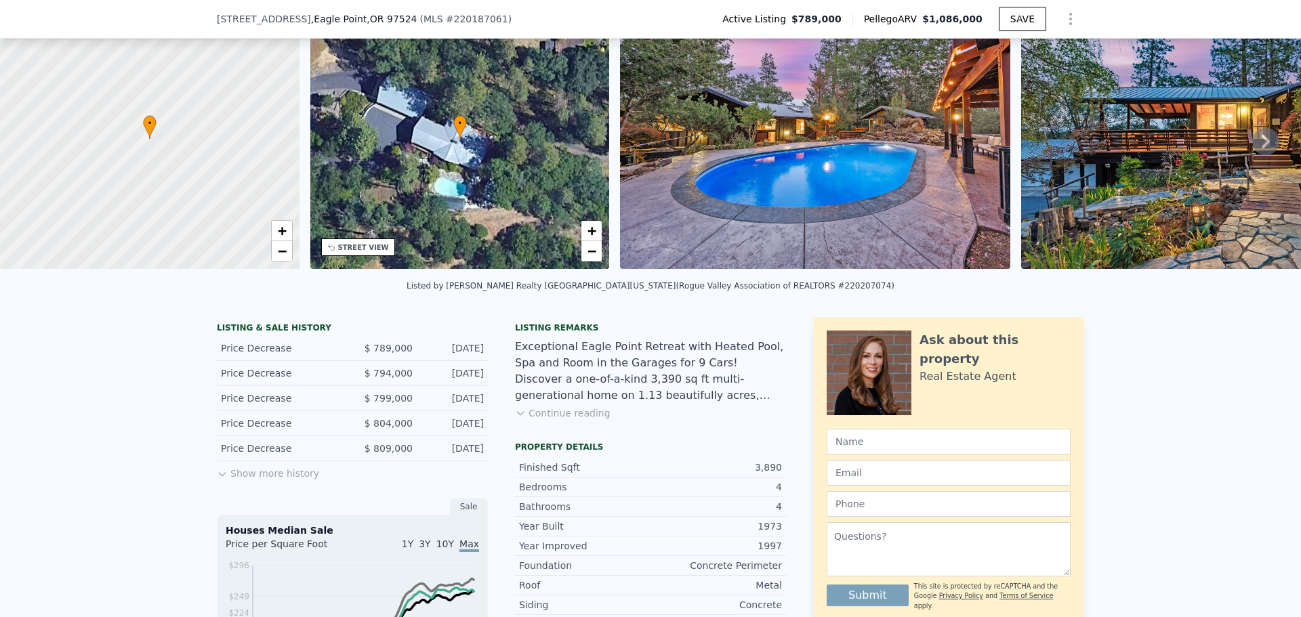  Describe the element at coordinates (716, 585) in the screenshot. I see `div: Metal` at that location.